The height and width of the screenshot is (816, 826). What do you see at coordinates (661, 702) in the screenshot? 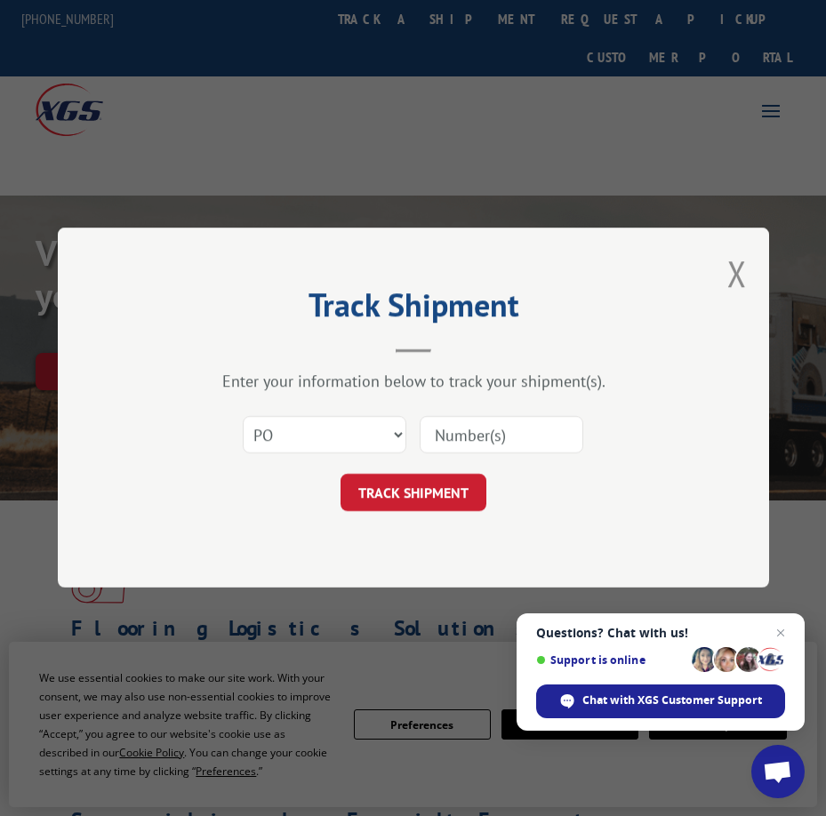
I see `div: Chat with XGS Customer Support` at bounding box center [661, 702].